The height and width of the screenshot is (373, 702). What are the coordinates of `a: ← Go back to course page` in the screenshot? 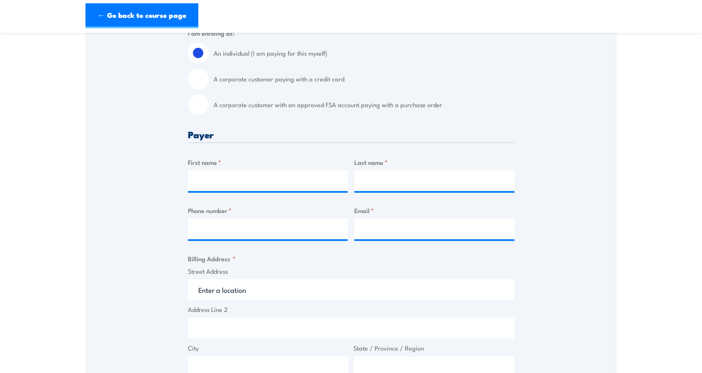 It's located at (142, 16).